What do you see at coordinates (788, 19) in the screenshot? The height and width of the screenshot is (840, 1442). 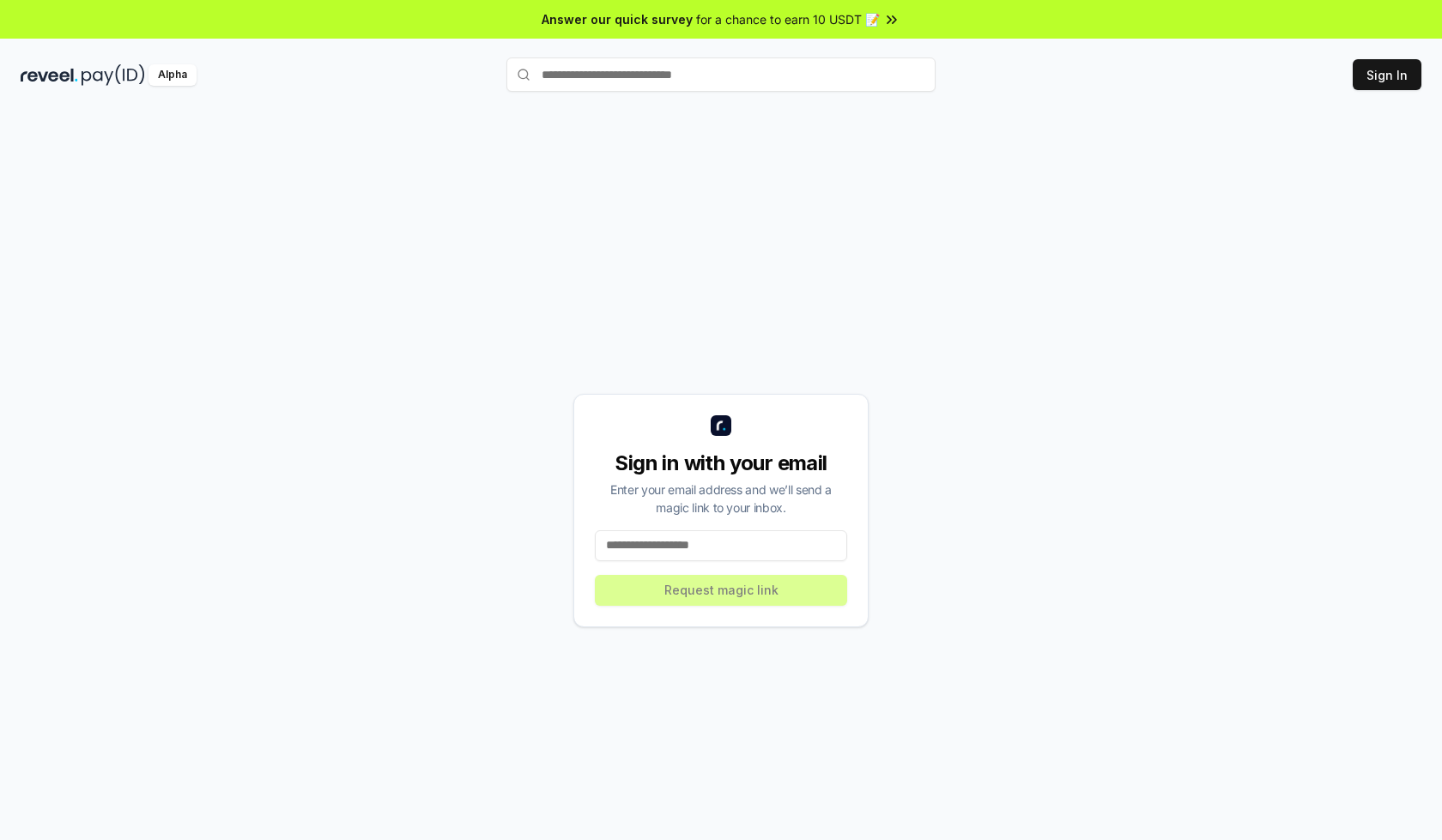 I see `span: for a chance to earn 10 USDT 📝` at bounding box center [788, 19].